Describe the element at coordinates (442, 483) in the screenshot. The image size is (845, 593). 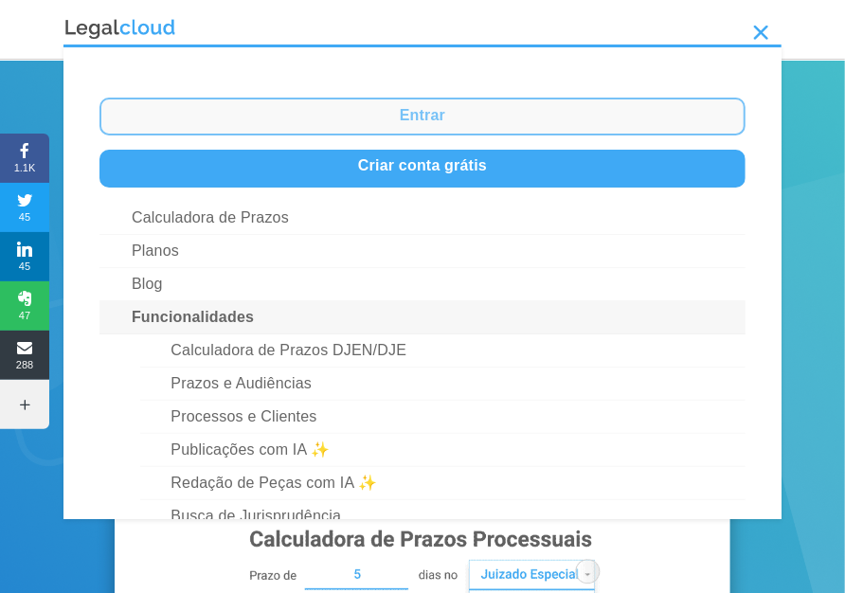
I see `a: Redação de Peças com IA ✨` at that location.